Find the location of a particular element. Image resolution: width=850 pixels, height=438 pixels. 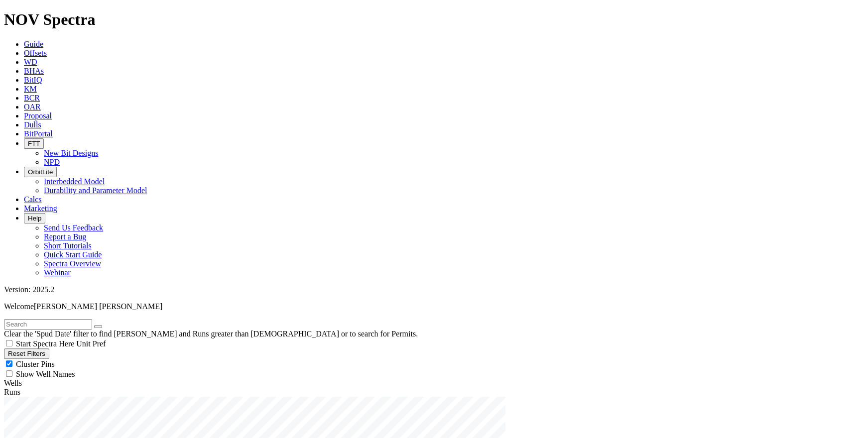

p: Welcome is located at coordinates (425, 307).